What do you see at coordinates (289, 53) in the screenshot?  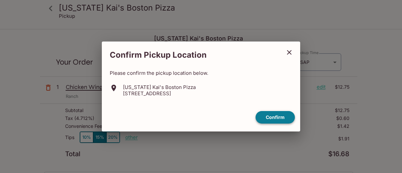 I see `button: close` at bounding box center [289, 53].